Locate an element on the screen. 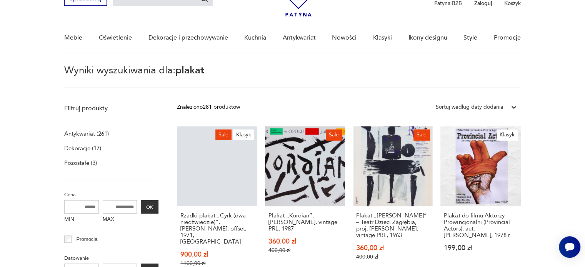 The image size is (585, 267). button: OK is located at coordinates (150, 207).